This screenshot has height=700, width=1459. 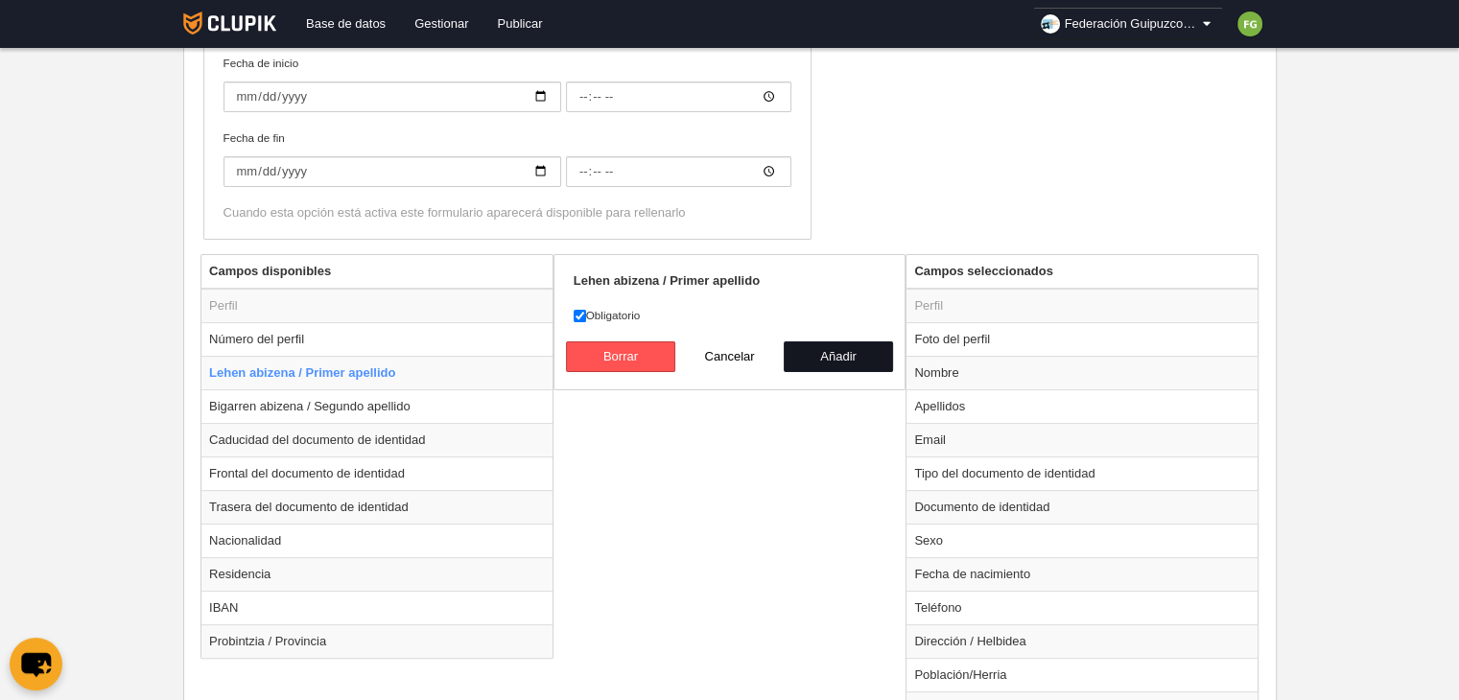 What do you see at coordinates (1082, 641) in the screenshot?
I see `td: Dirección / Helbidea` at bounding box center [1082, 641].